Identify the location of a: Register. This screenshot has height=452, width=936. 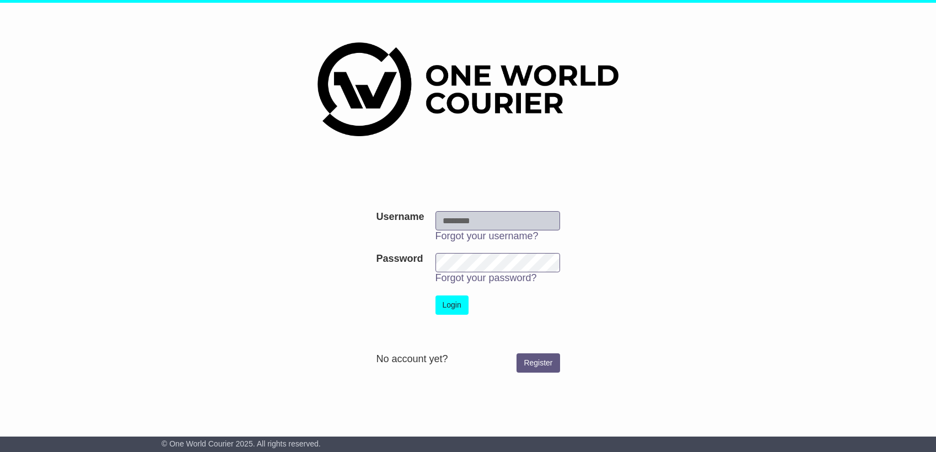
(538, 363).